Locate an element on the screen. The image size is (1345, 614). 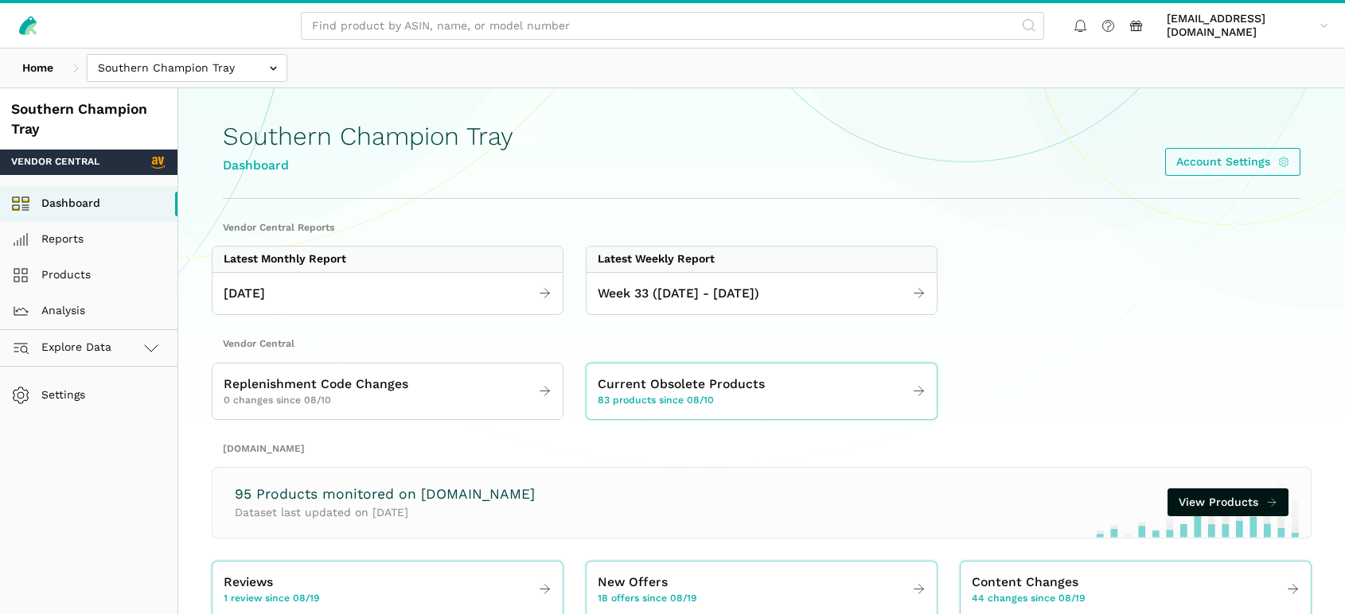
span: 0 changes since 08/10 is located at coordinates (277, 401).